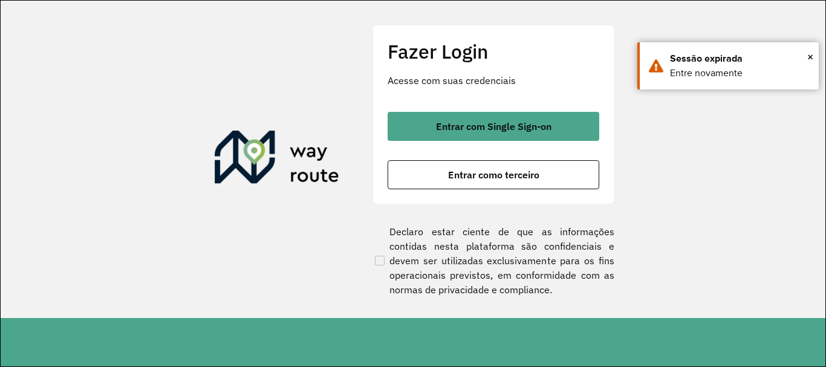 This screenshot has height=367, width=826. Describe the element at coordinates (494, 261) in the screenshot. I see `label: Declaro estar ciente de que as informações contidas nesta plataforma são confidenciais e devem se...` at that location.